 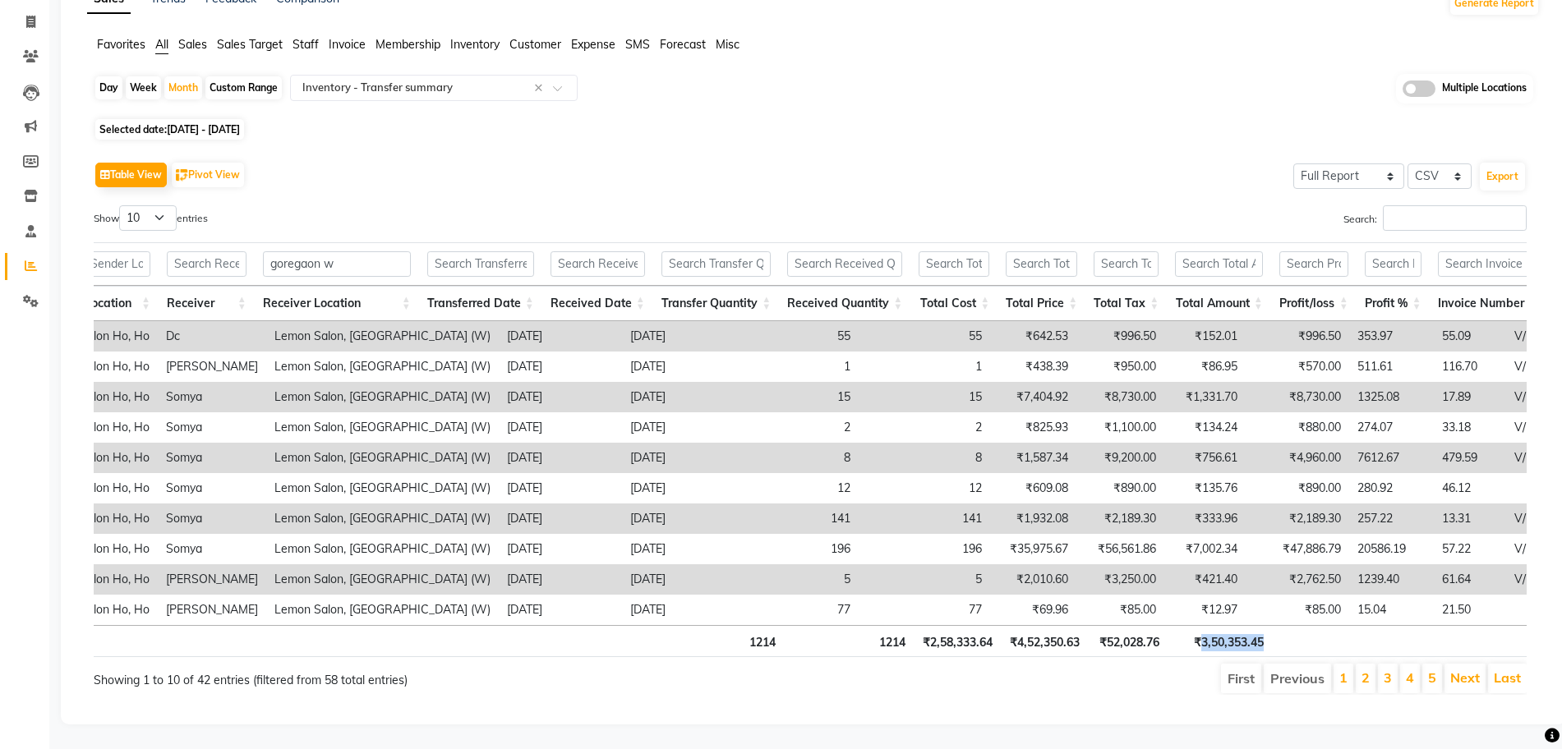 What do you see at coordinates (957, 641) in the screenshot?
I see `th: ₹2,58,333.64` at bounding box center [957, 641].